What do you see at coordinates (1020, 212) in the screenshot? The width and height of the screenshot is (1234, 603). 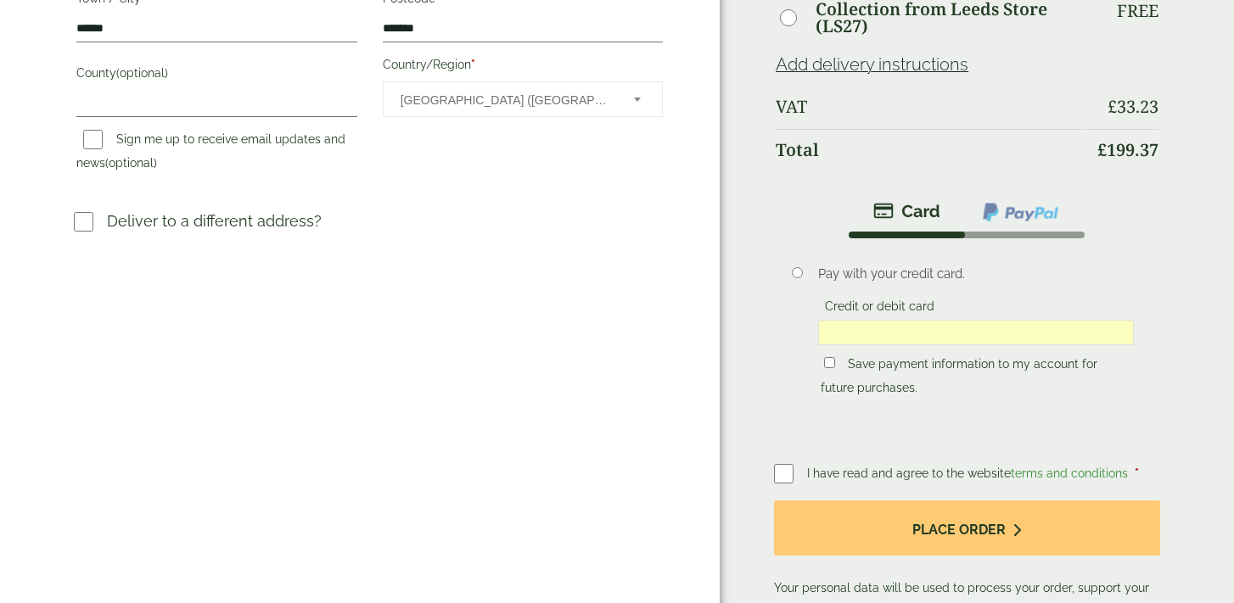 I see `img: ppcp-gateway.png` at bounding box center [1020, 212].